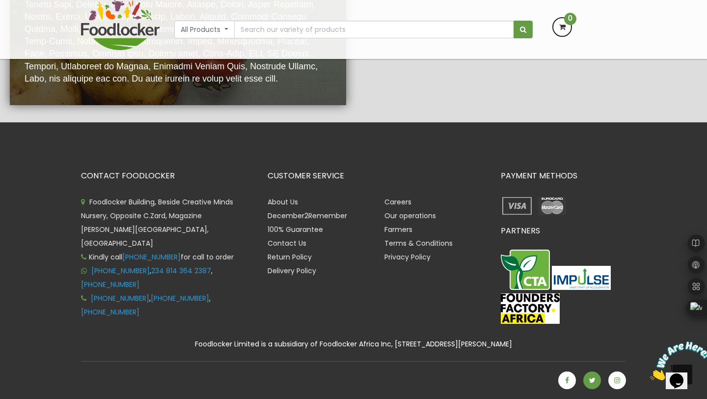  Describe the element at coordinates (30, 23) in the screenshot. I see `div: CloseChat attention grabber` at that location.